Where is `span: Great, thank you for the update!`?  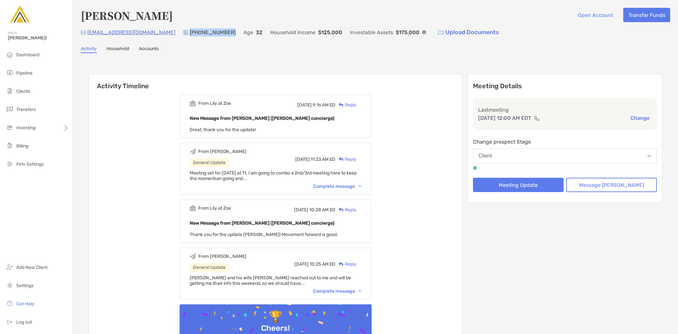 span: Great, thank you for the update! is located at coordinates (223, 130).